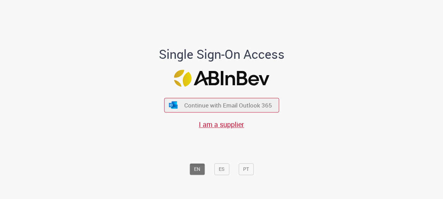  Describe the element at coordinates (222, 124) in the screenshot. I see `span: I am a supplier` at that location.